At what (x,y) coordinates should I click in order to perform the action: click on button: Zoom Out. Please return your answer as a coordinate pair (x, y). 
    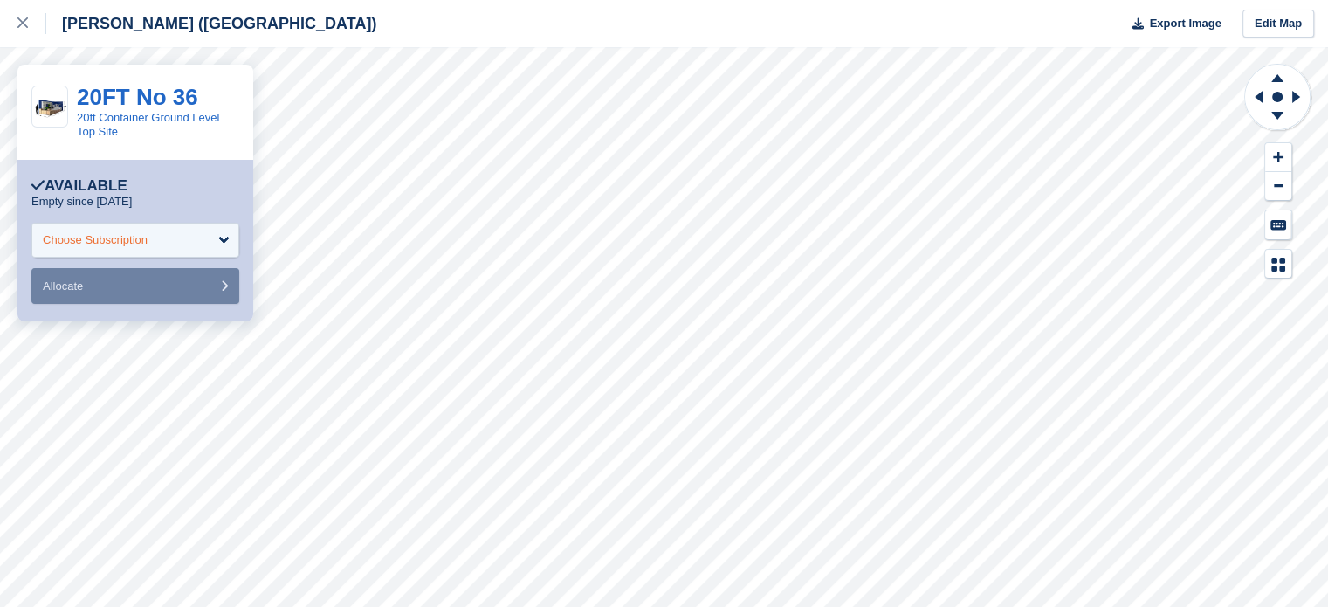
    Looking at the image, I should click on (1278, 186).